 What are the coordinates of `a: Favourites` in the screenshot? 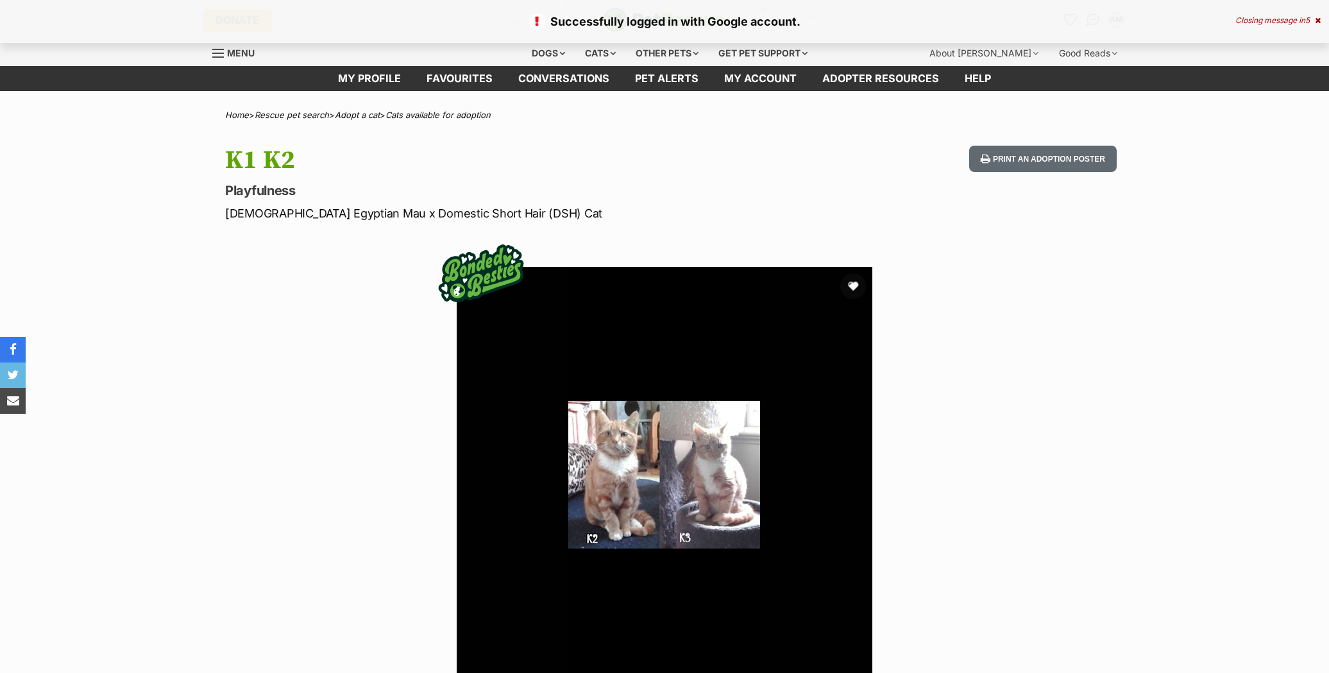 It's located at (459, 78).